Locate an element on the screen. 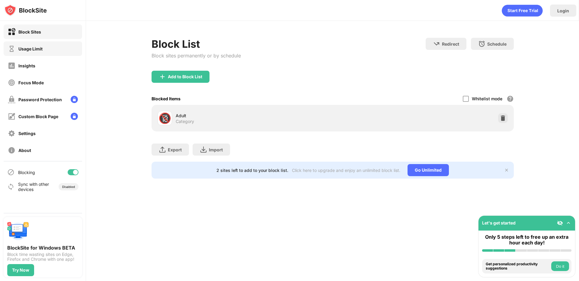 This screenshot has width=579, height=281. div: Redirect is located at coordinates (451, 44).